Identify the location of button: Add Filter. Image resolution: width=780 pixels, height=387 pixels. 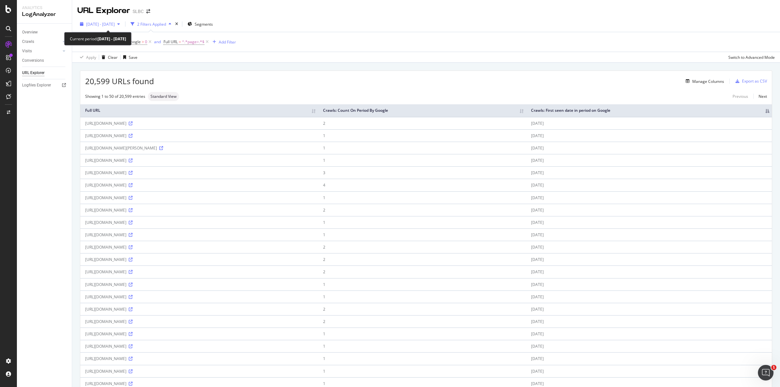
(223, 42).